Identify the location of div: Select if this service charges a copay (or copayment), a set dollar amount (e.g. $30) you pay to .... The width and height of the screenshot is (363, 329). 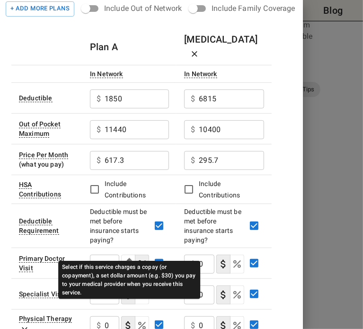
(129, 280).